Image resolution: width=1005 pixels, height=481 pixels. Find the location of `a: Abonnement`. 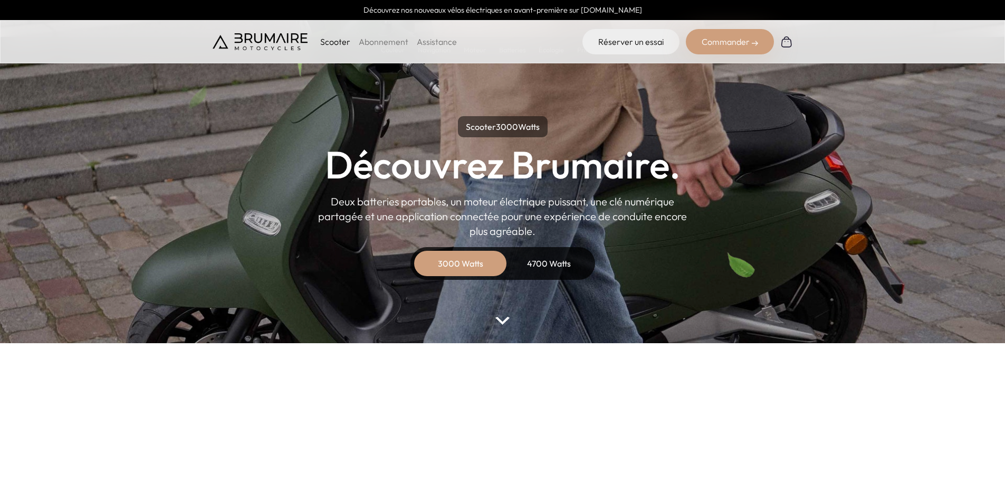

a: Abonnement is located at coordinates (384, 42).